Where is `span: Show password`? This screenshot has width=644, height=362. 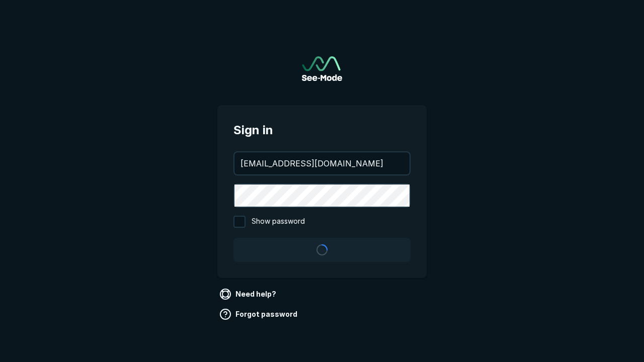
span: Show password is located at coordinates (278, 222).